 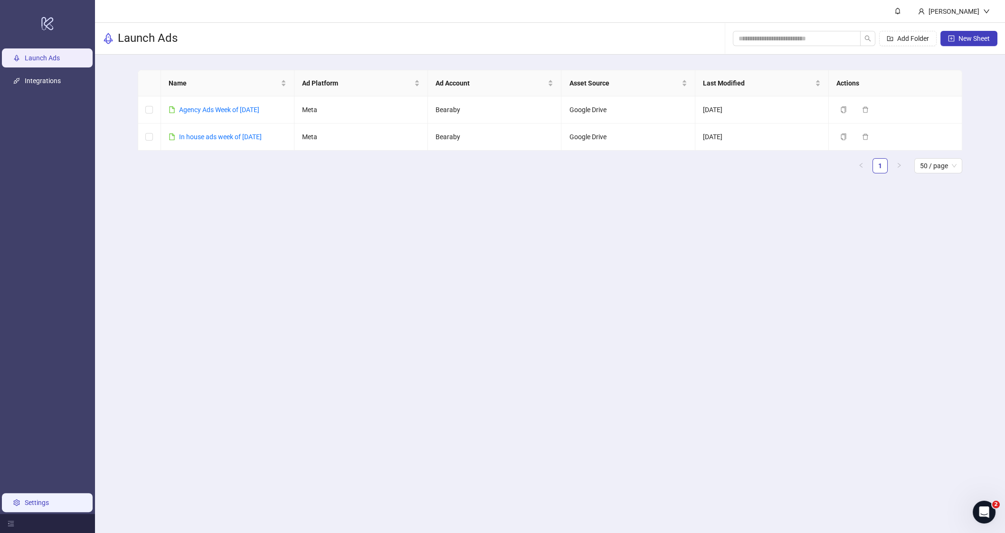 What do you see at coordinates (868, 38) in the screenshot?
I see `span: search` at bounding box center [868, 38].